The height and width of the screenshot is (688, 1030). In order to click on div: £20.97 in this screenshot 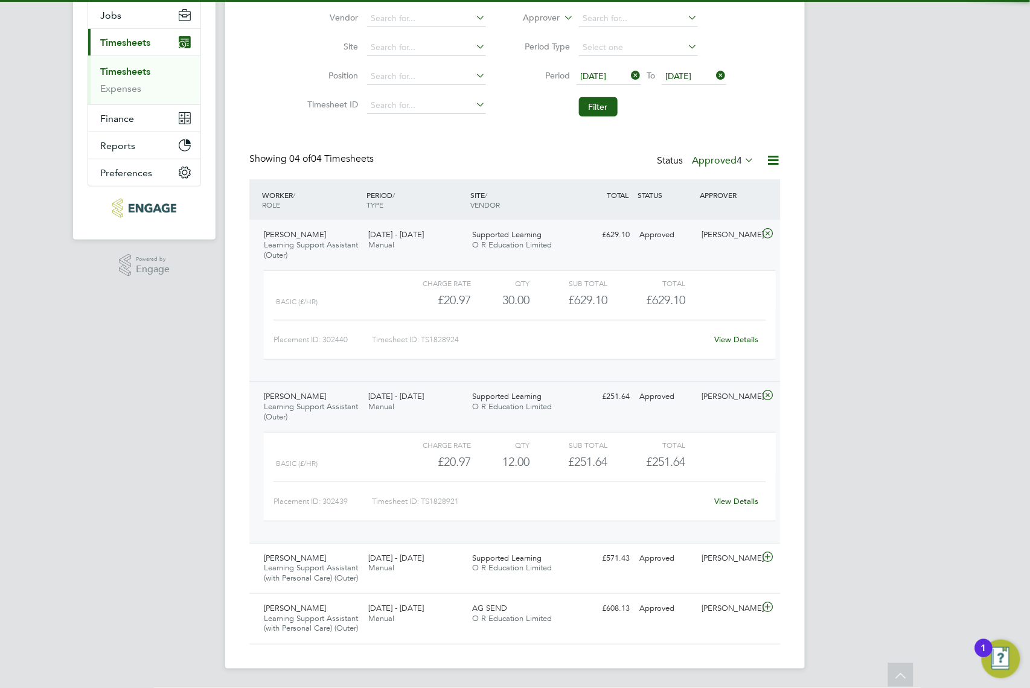, I will do `click(432, 462)`.